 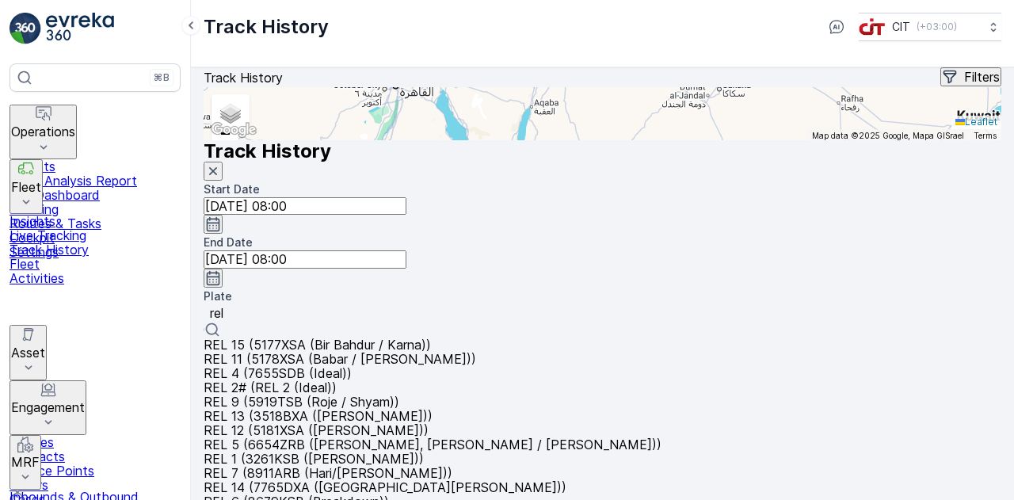 I want to click on p: Activities, so click(x=95, y=278).